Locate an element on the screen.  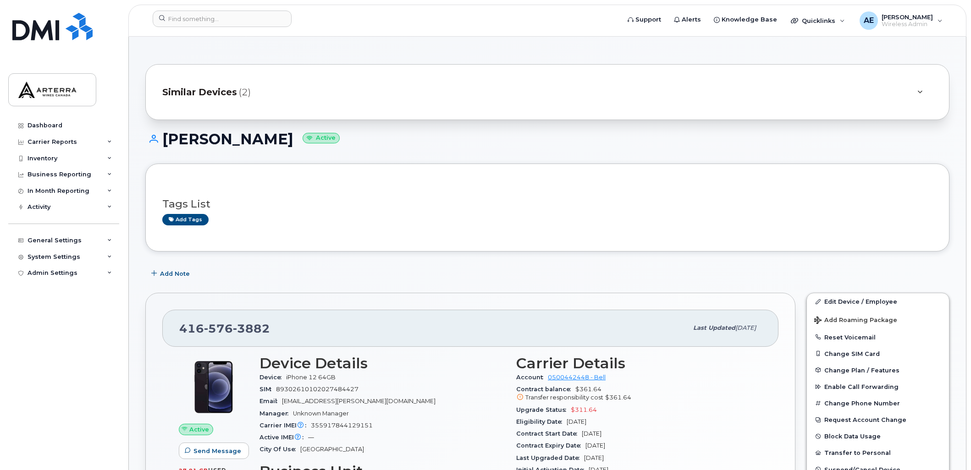
span: Enable Call Forwarding is located at coordinates (862, 387).